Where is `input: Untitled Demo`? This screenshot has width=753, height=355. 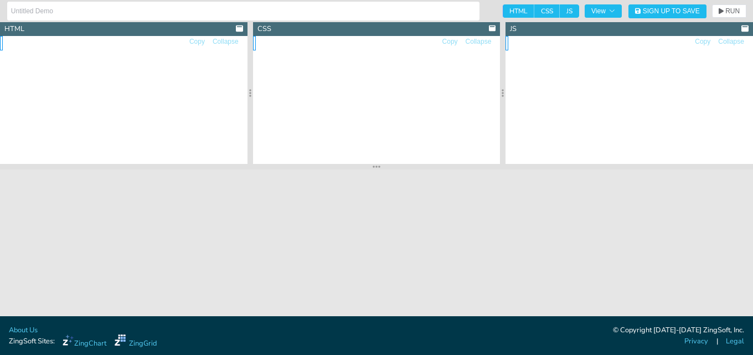
input: Untitled Demo is located at coordinates (243, 11).